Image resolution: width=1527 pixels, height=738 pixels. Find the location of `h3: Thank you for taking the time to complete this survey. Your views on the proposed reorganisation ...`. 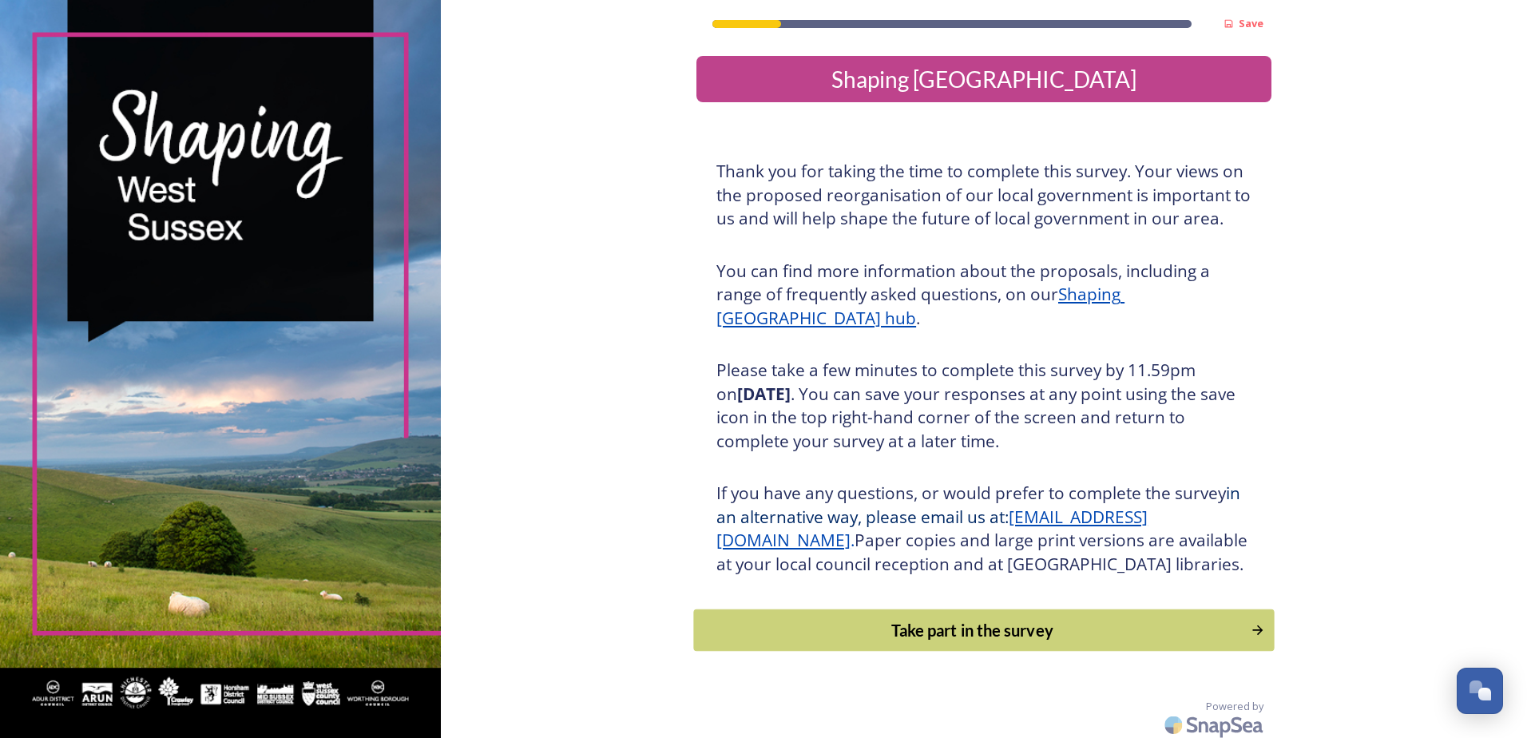

h3: Thank you for taking the time to complete this survey. Your views on the proposed reorganisation ... is located at coordinates (984, 195).